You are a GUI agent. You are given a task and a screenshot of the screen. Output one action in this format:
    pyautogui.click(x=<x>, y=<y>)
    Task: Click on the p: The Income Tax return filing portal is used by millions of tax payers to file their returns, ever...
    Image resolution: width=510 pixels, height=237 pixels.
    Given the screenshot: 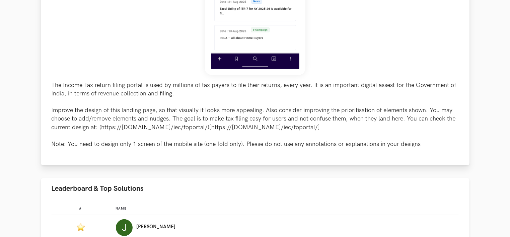 What is the action you would take?
    pyautogui.click(x=255, y=115)
    